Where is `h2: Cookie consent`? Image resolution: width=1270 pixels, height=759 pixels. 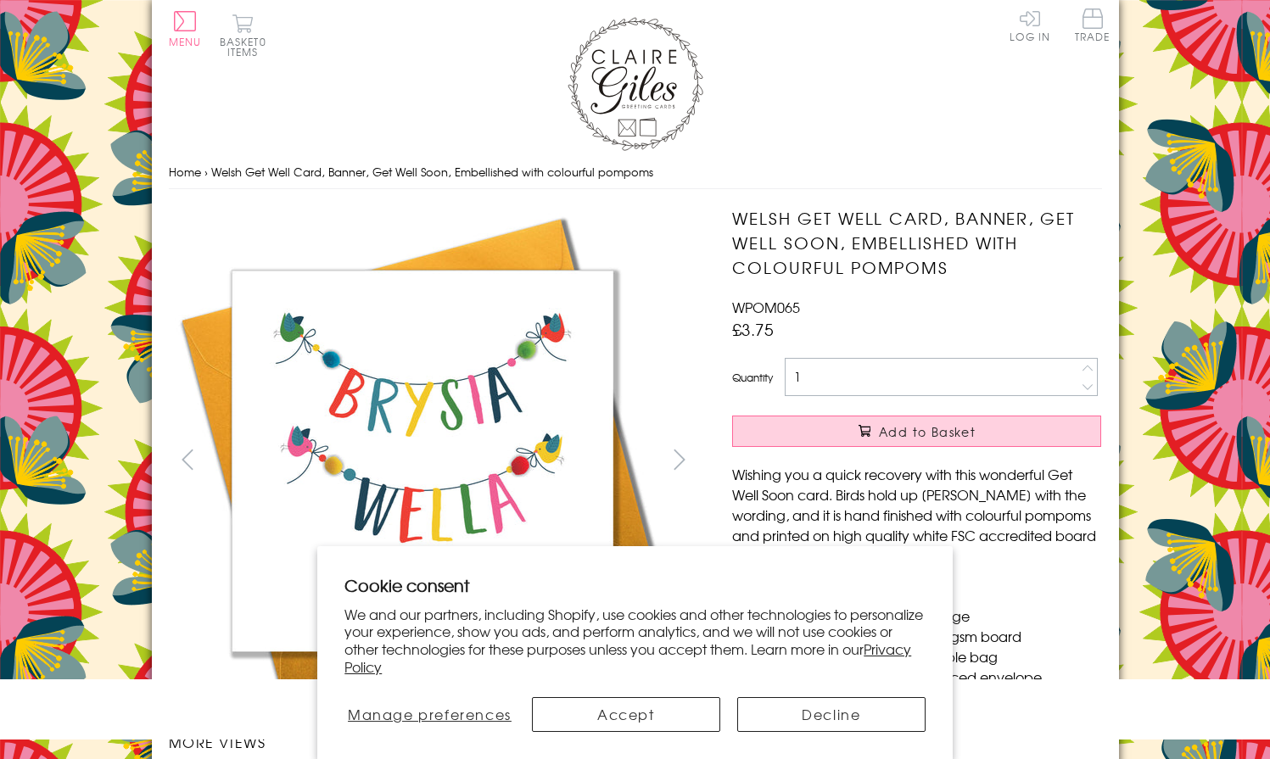 h2: Cookie consent is located at coordinates (634, 585).